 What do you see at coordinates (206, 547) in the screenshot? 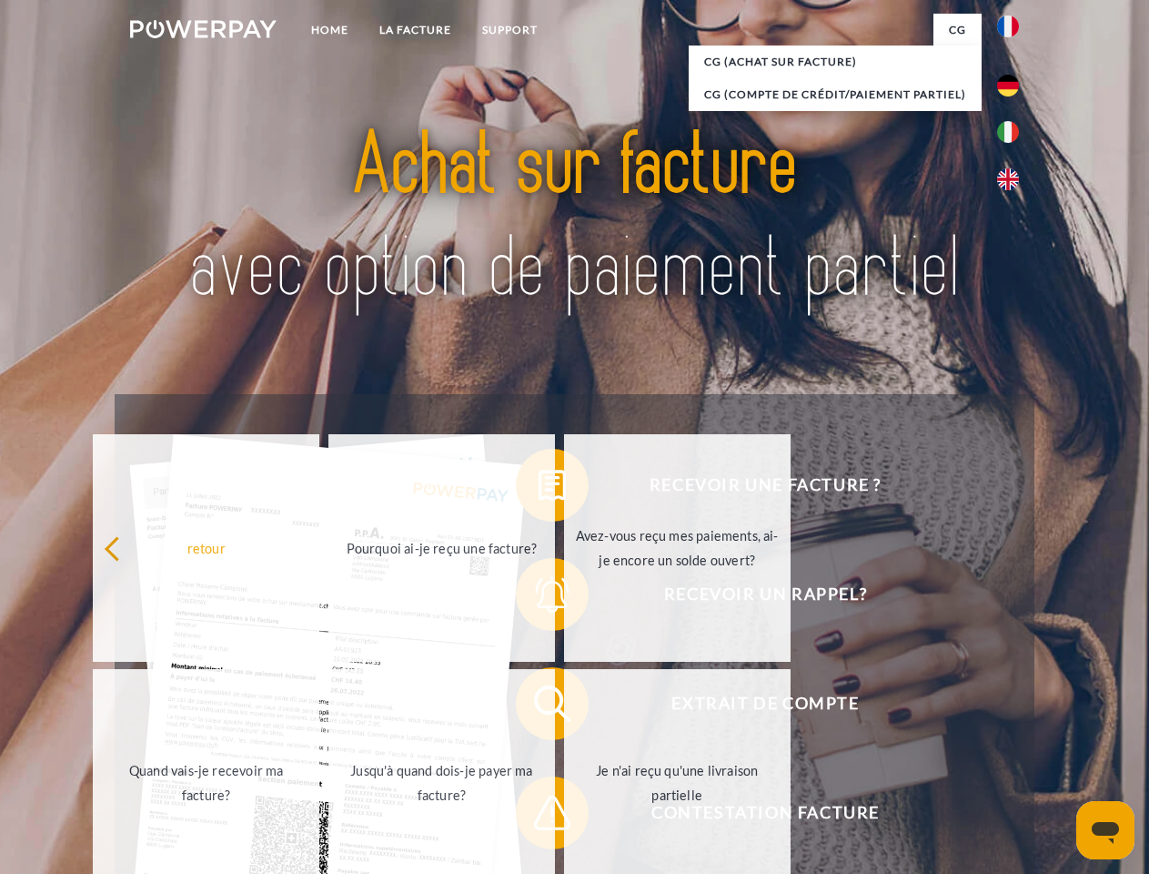
I see `div: retour` at bounding box center [206, 547].